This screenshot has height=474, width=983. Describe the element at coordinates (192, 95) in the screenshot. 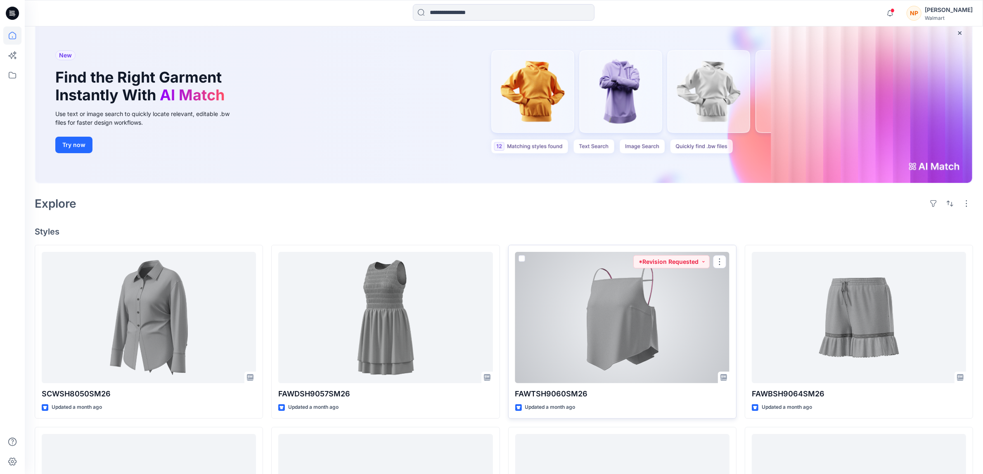

I see `span: AI Match` at that location.